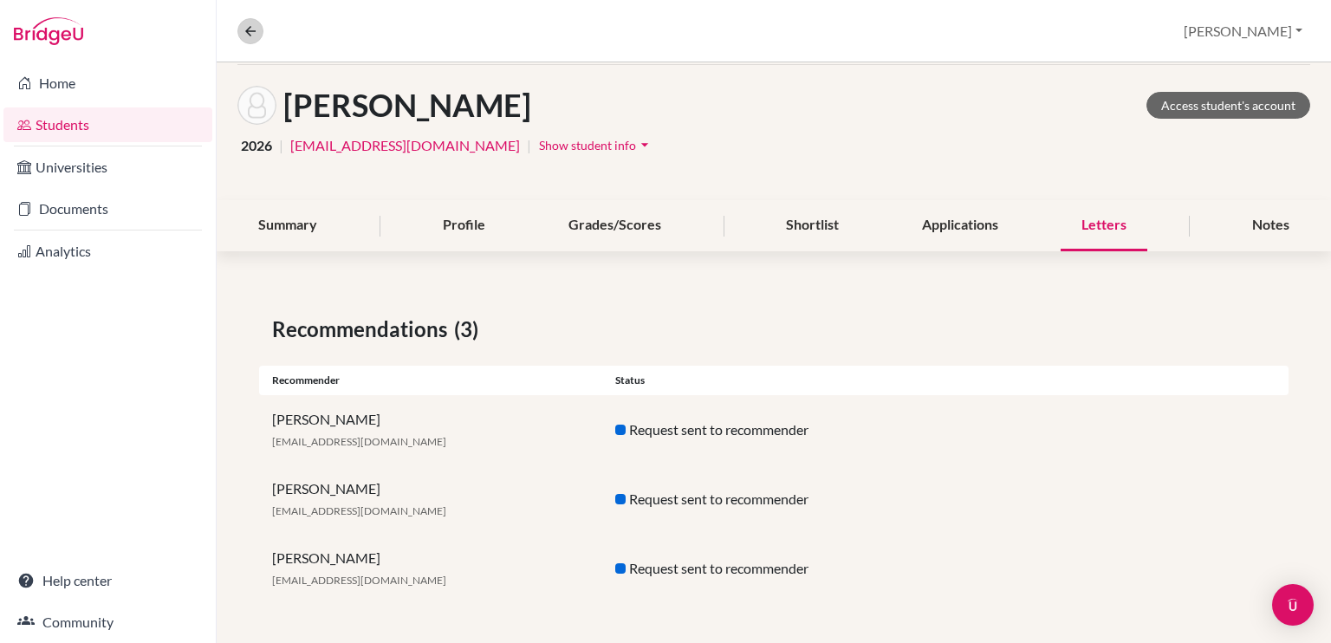  I want to click on i: arrow_drop_down, so click(645, 145).